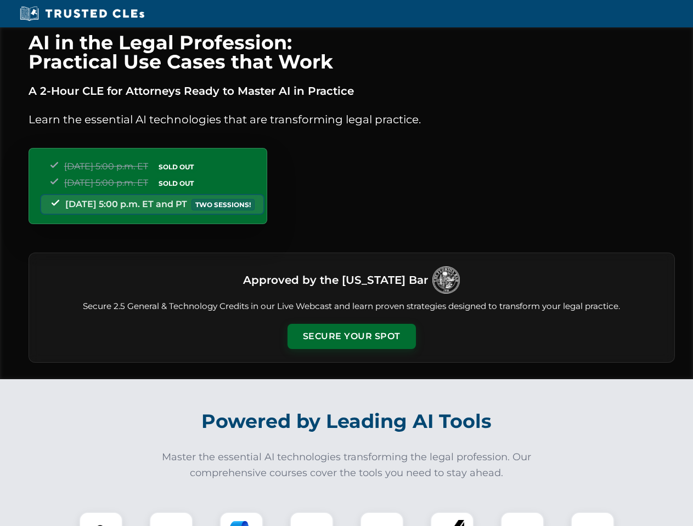 The width and height of the screenshot is (693, 526). I want to click on p: A 2-Hour CLE for Attorneys Ready to Master AI in Practice, so click(351, 91).